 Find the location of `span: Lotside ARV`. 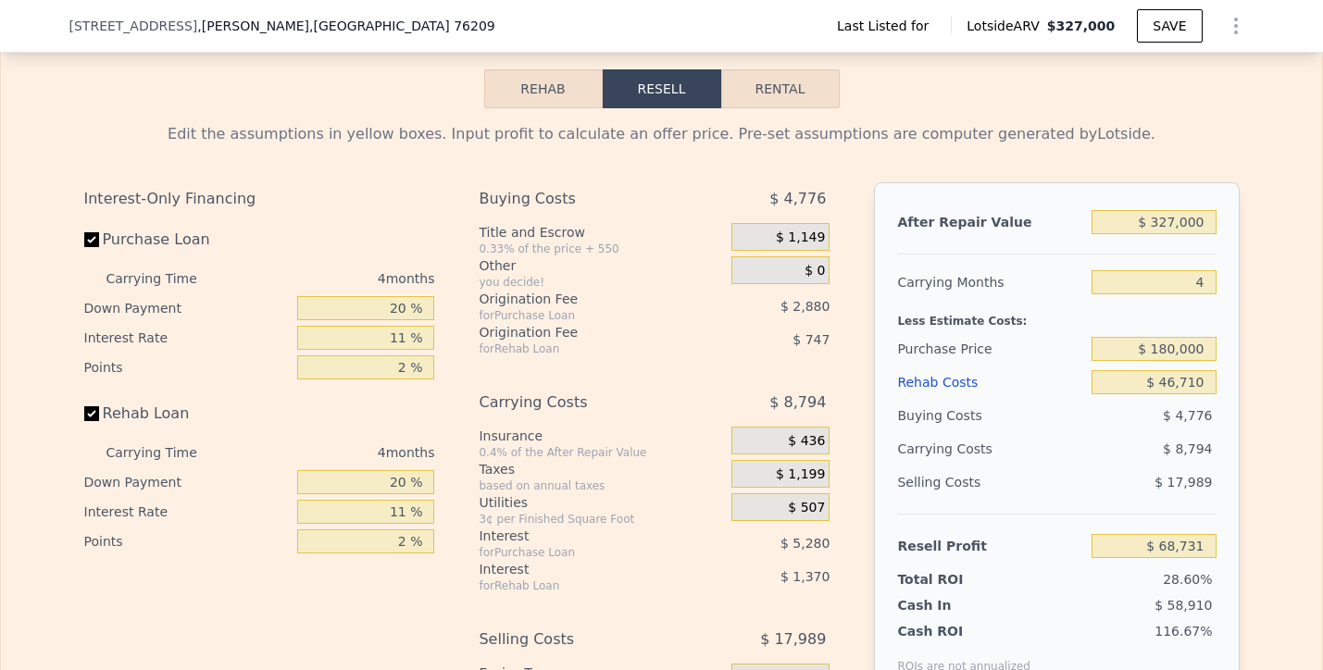

span: Lotside ARV is located at coordinates (1006, 26).